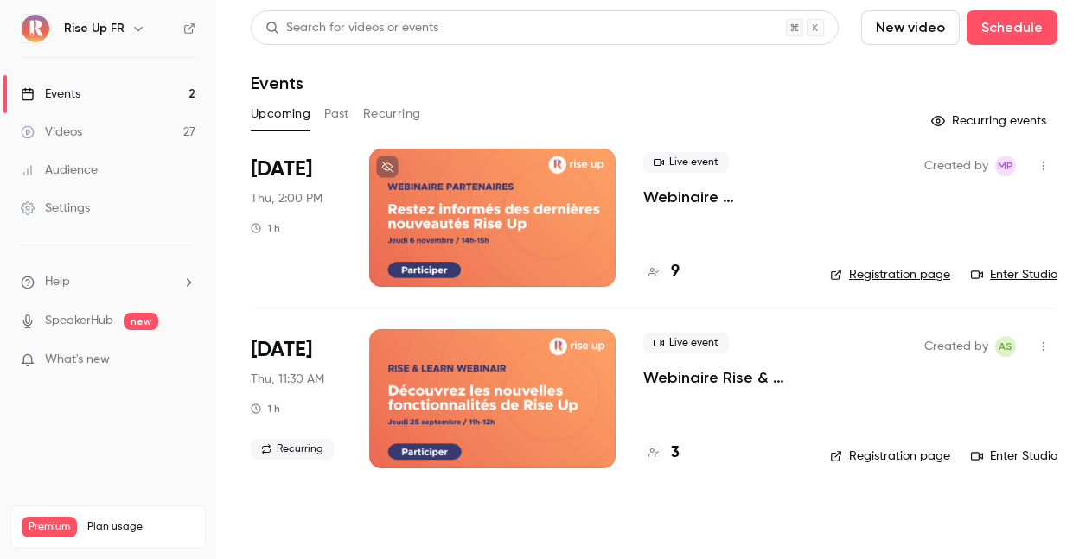 The image size is (1092, 559). I want to click on span: Premium, so click(49, 527).